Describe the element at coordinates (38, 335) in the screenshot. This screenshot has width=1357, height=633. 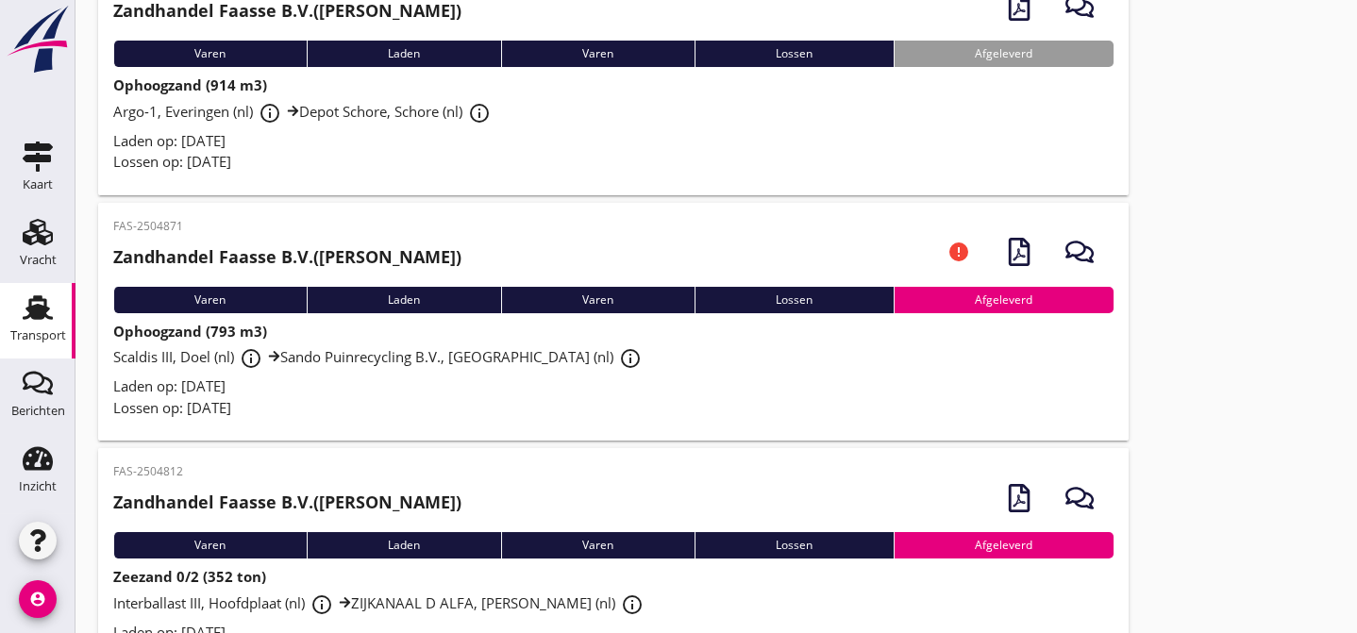
I see `div: Transport` at that location.